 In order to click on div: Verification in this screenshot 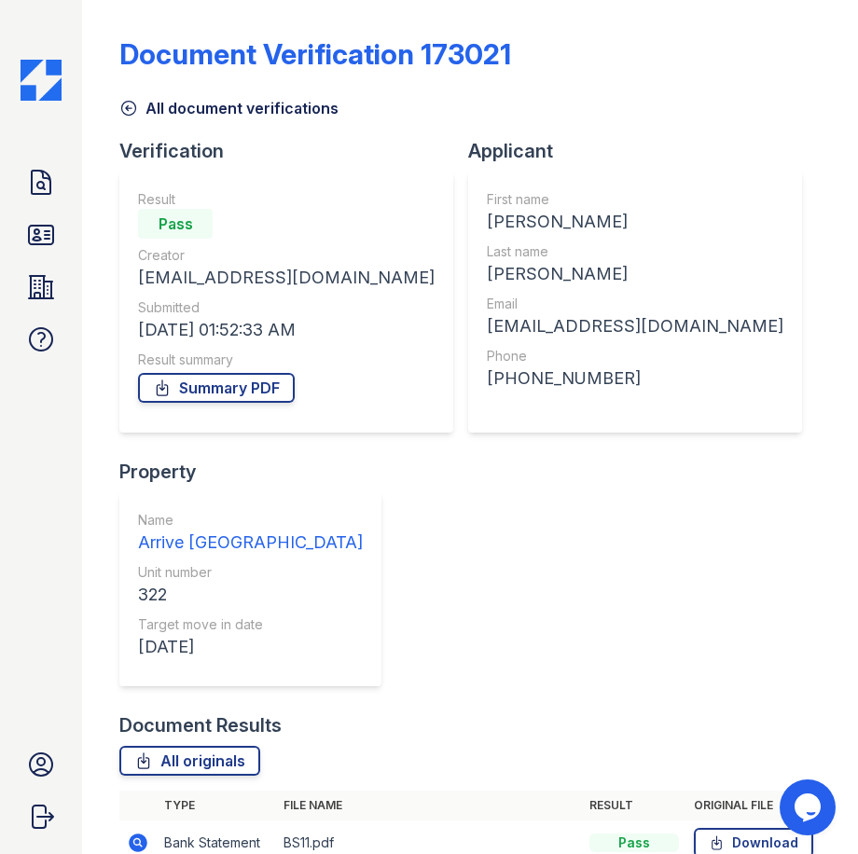, I will do `click(294, 151)`.